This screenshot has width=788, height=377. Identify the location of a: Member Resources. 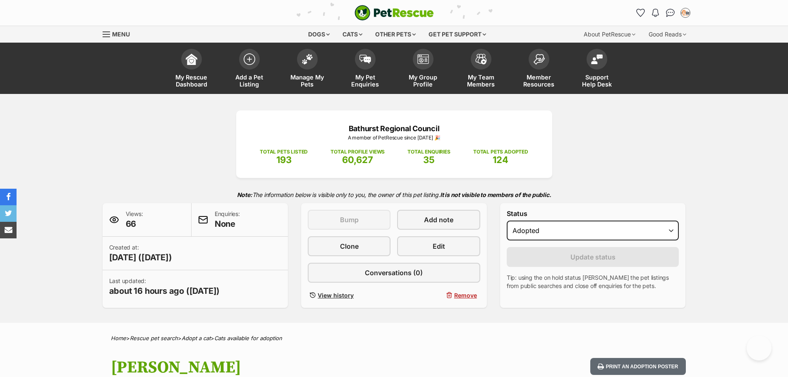
(539, 69).